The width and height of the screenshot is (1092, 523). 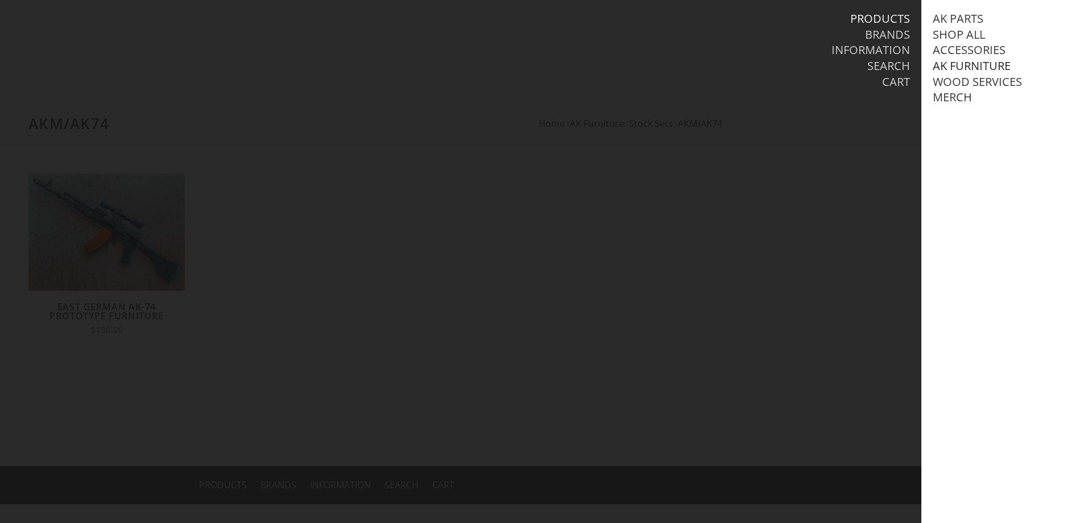 I want to click on a: Brands, so click(x=887, y=35).